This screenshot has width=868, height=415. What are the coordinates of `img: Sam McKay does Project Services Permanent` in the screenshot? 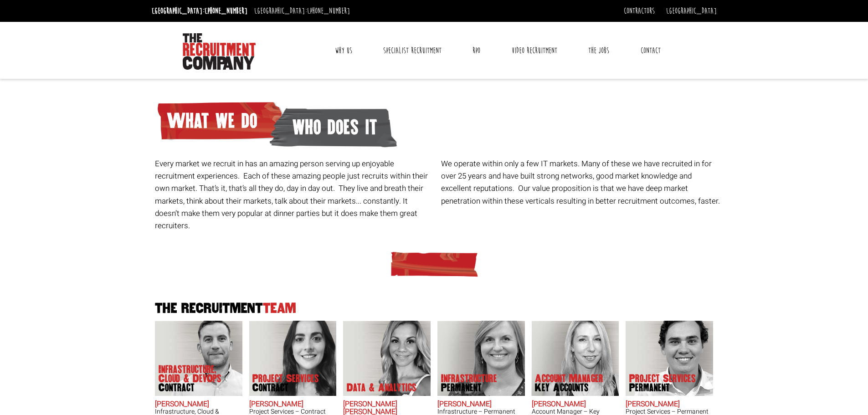 It's located at (669, 358).